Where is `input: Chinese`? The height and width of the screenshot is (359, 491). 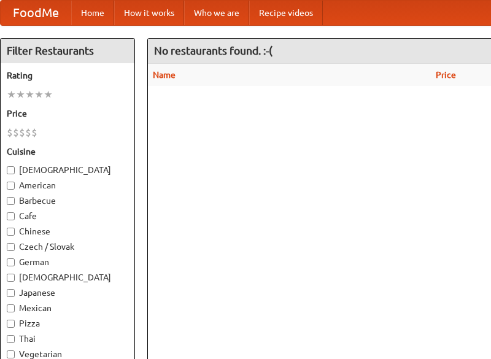 input: Chinese is located at coordinates (10, 232).